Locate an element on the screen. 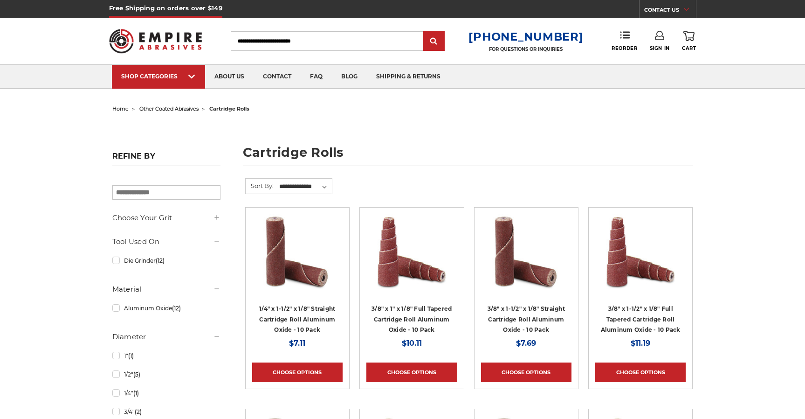  span: Reorder is located at coordinates (624, 48).